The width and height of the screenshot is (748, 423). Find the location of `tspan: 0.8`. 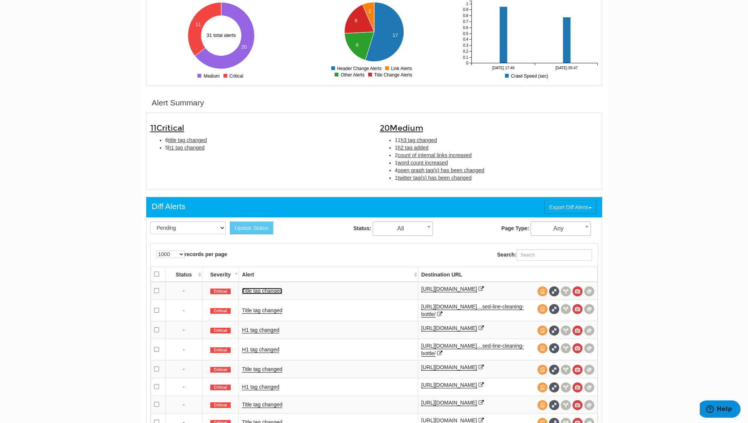

tspan: 0.8 is located at coordinates (466, 15).